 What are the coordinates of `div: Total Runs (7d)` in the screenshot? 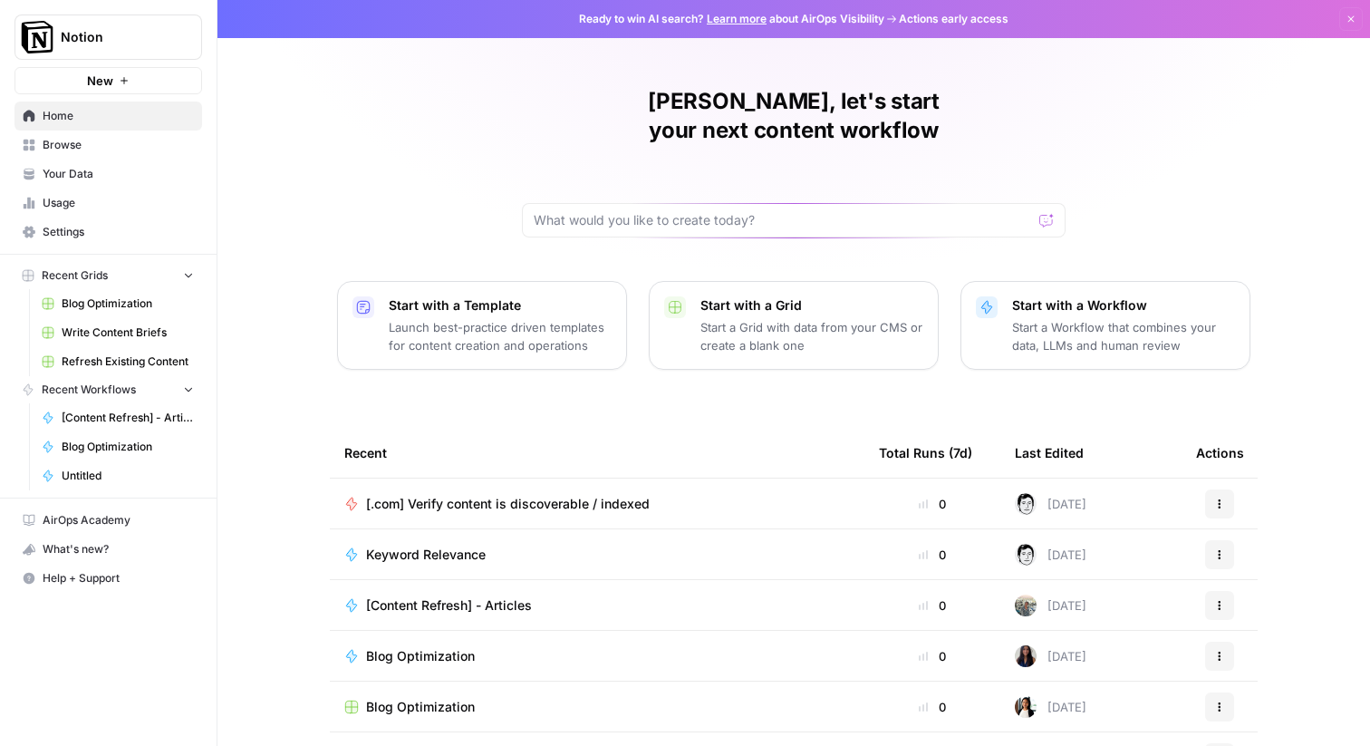 It's located at (925, 452).